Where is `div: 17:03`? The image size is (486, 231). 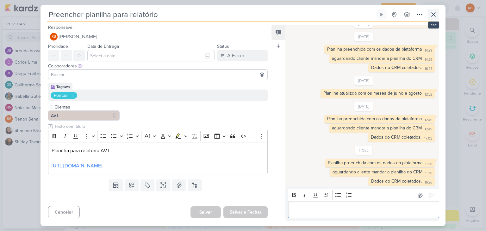
div: 17:03 is located at coordinates (428, 139).